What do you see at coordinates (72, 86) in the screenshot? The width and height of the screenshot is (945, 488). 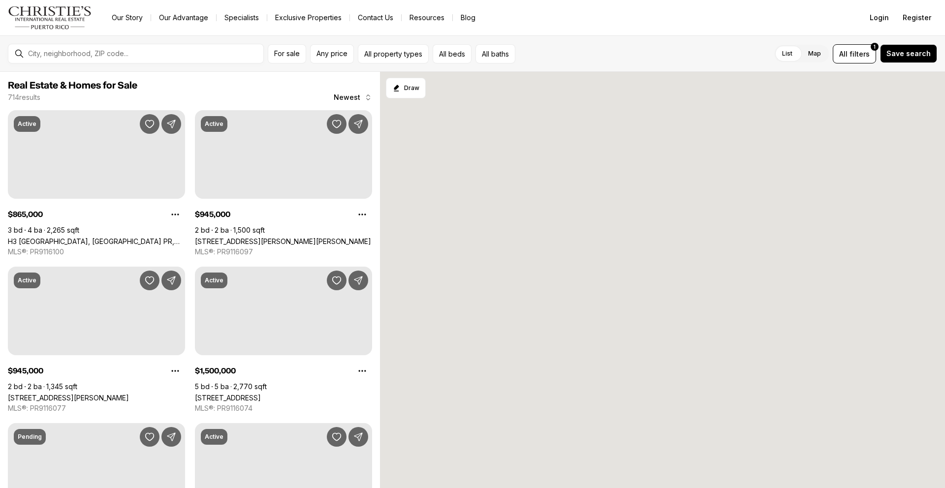 I see `span: Real Estate & Homes for Sale` at bounding box center [72, 86].